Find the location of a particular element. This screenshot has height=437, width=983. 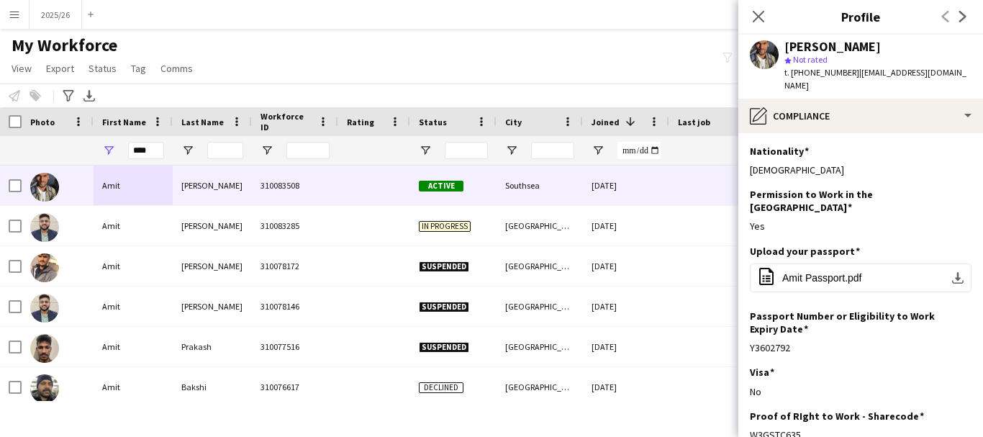

span: Workforce ID is located at coordinates (286, 122).